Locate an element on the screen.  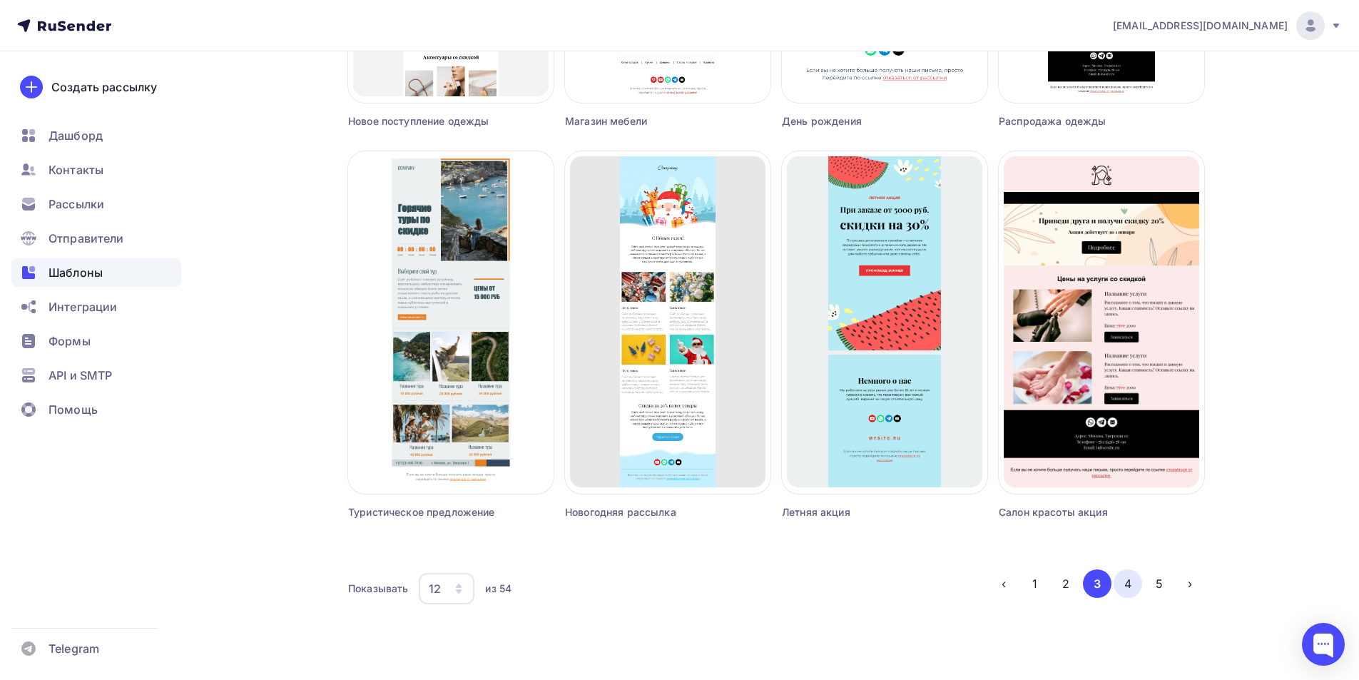
span: Telegram is located at coordinates (74, 649).